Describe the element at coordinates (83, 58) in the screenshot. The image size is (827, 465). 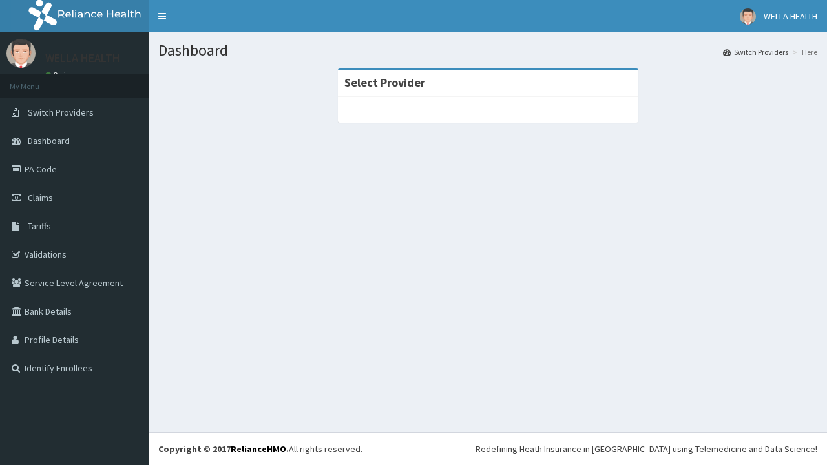
I see `p: WELLA HEALTH` at that location.